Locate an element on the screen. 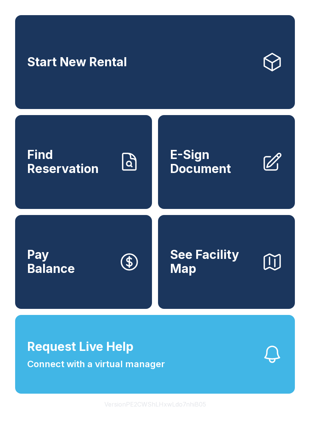  span: Request Live Help is located at coordinates (80, 346).